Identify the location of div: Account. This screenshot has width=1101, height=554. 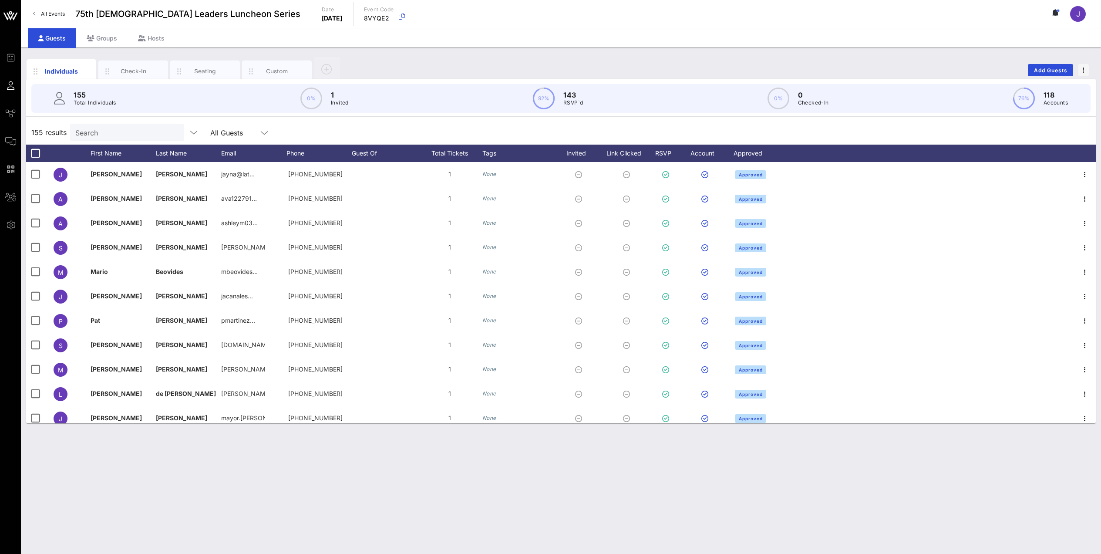
(706, 153).